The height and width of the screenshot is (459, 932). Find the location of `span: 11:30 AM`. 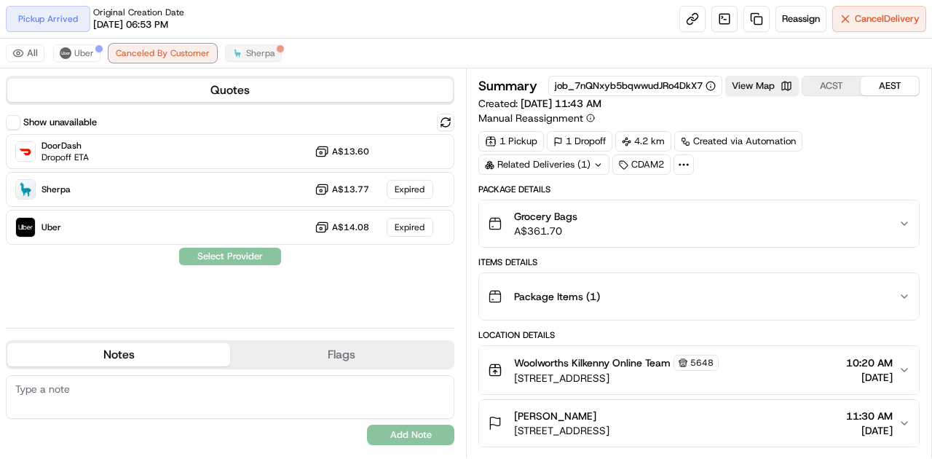

span: 11:30 AM is located at coordinates (869, 416).